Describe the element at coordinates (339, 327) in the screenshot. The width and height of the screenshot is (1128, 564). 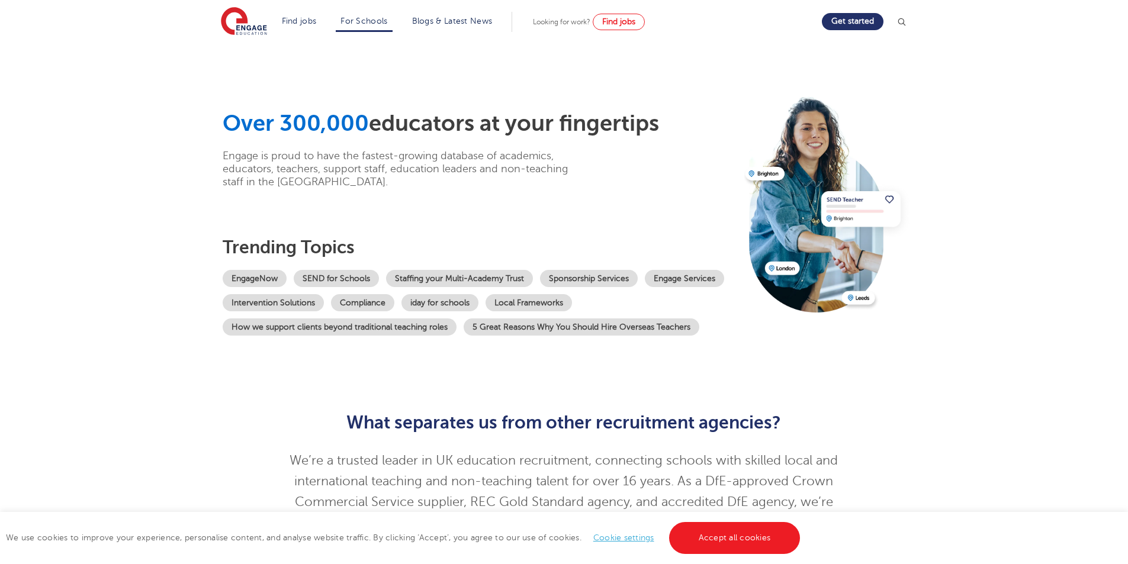
I see `a: How we support clients beyond traditional teaching roles` at that location.